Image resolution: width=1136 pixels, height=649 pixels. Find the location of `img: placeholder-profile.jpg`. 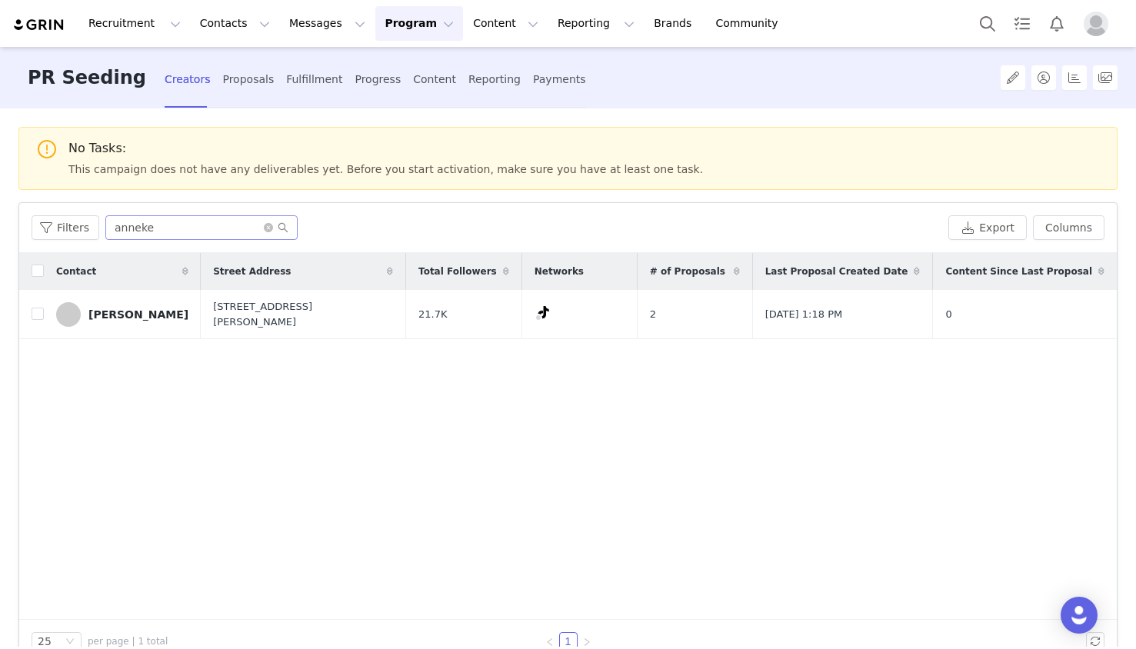

img: placeholder-profile.jpg is located at coordinates (1096, 24).